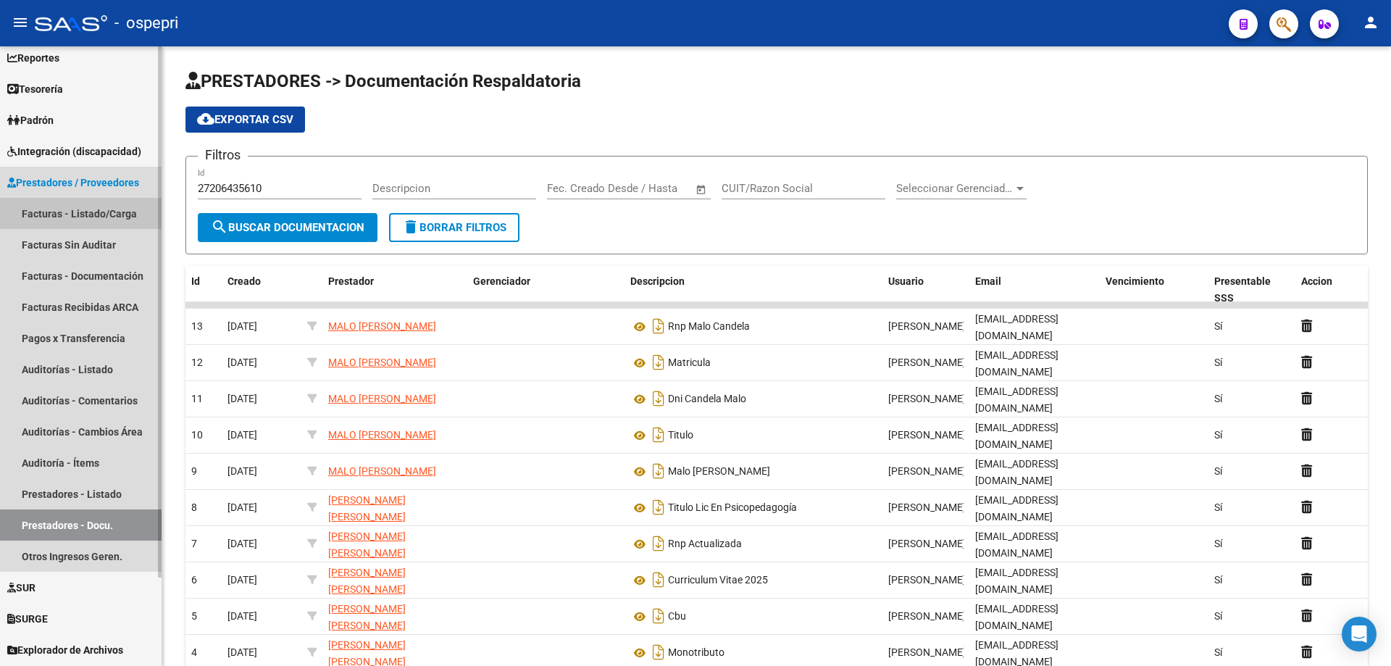  Describe the element at coordinates (705, 544) in the screenshot. I see `span: Rnp Actualizada` at that location.